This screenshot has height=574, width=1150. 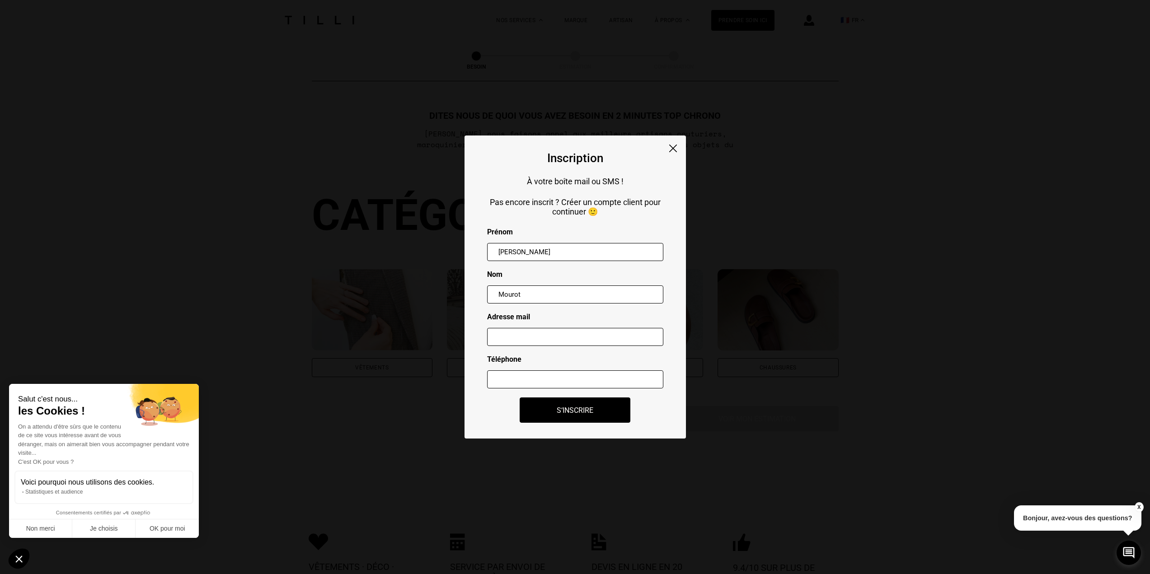 What do you see at coordinates (575, 232) in the screenshot?
I see `p: Prénom` at bounding box center [575, 232].